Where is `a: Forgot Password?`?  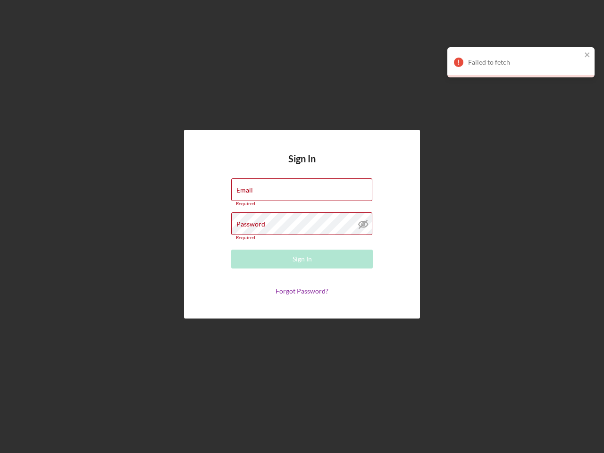
a: Forgot Password? is located at coordinates (302, 291).